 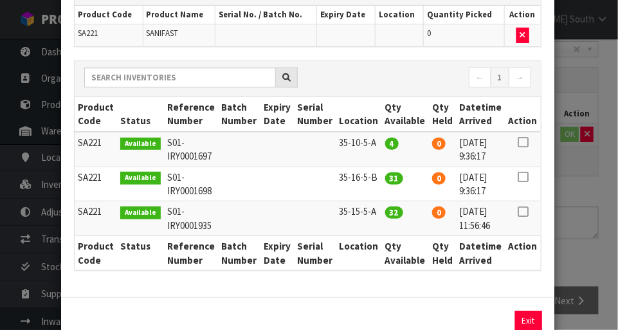 What do you see at coordinates (464, 15) in the screenshot?
I see `th: Quantity Picked` at bounding box center [464, 15].